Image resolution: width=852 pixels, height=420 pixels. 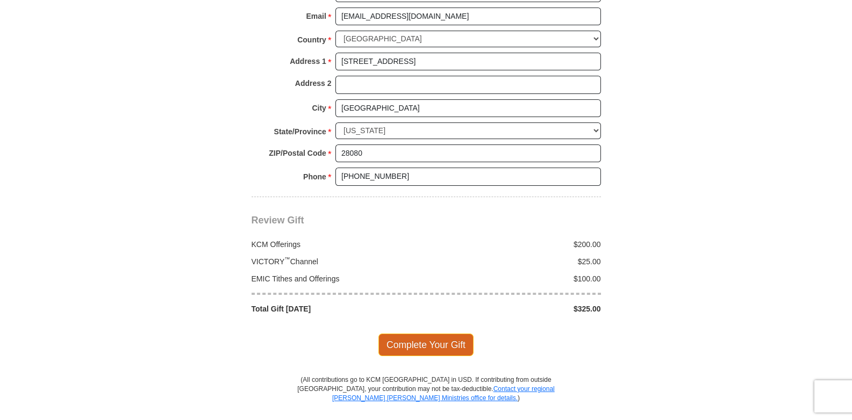 I want to click on div: EMIC Tithes and Offerings, so click(x=336, y=279).